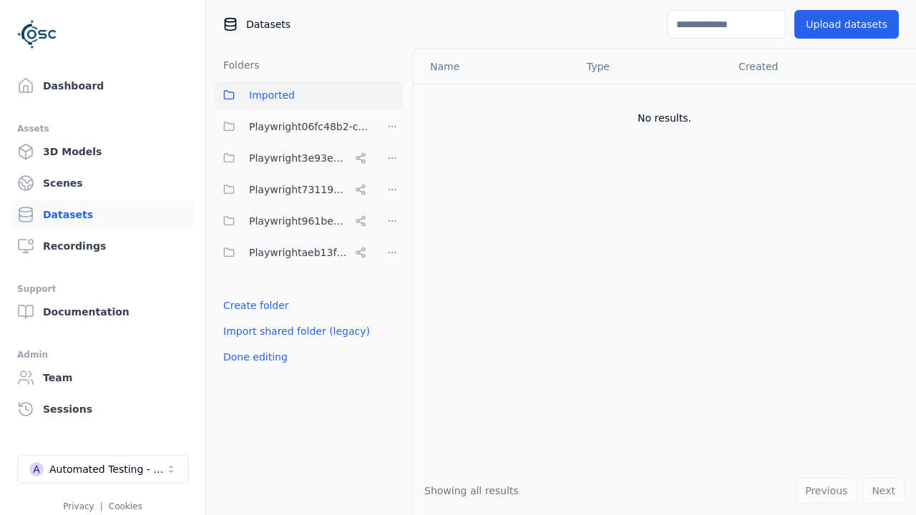 The image size is (916, 515). What do you see at coordinates (102, 409) in the screenshot?
I see `a: Sessions` at bounding box center [102, 409].